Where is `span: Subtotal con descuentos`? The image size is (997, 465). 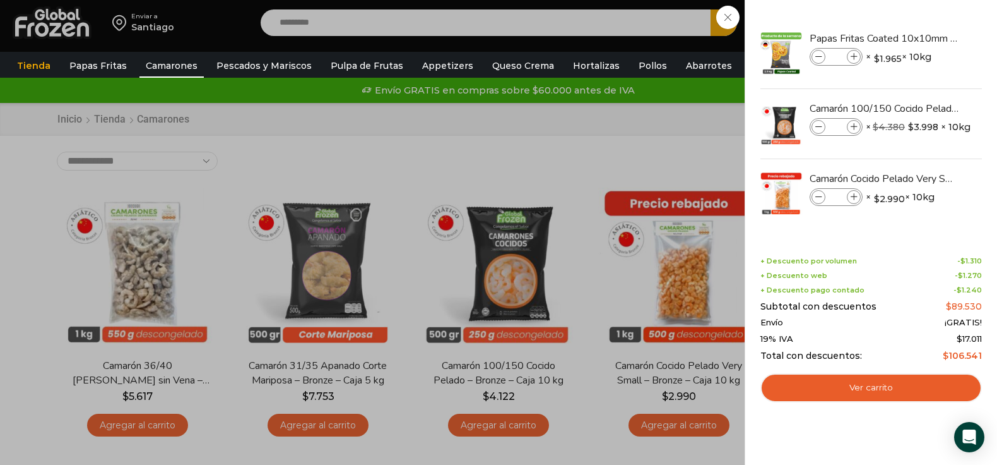
span: Subtotal con descuentos is located at coordinates (819, 306).